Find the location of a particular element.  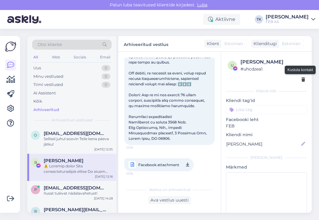

input: Lisa nimi is located at coordinates (263, 144).